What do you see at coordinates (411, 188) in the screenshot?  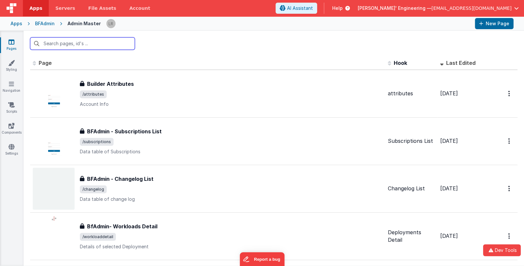 I see `div: Changelog List` at bounding box center [411, 188].